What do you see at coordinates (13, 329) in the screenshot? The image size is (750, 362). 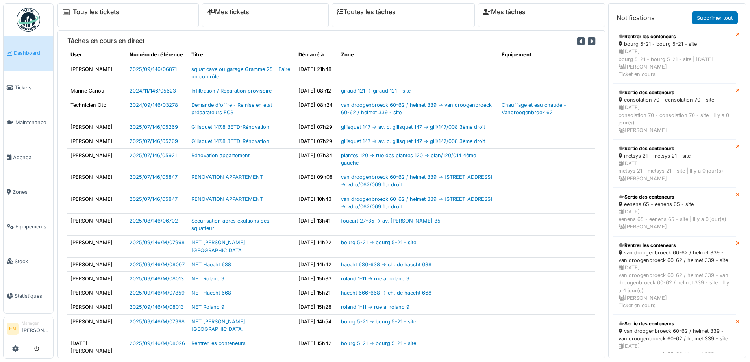 I see `li: EN` at bounding box center [13, 329].